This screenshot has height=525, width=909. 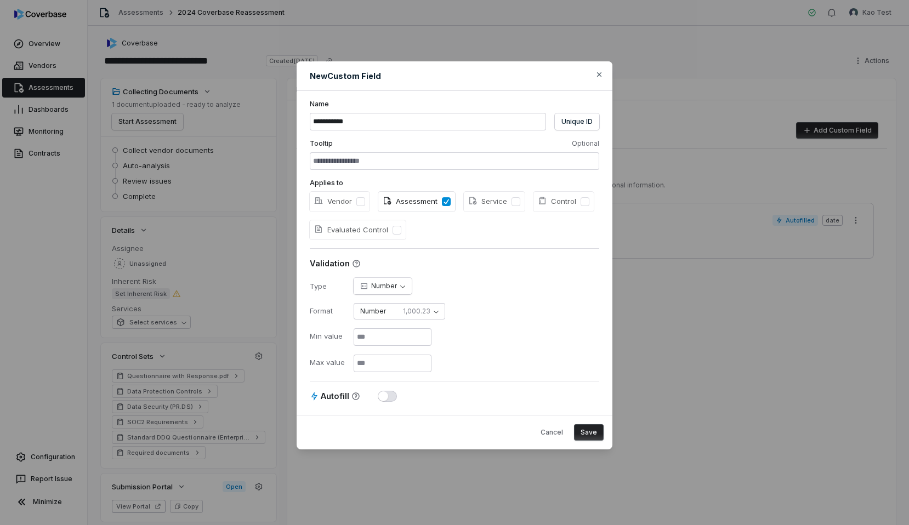 I want to click on span: Tooltip, so click(x=321, y=144).